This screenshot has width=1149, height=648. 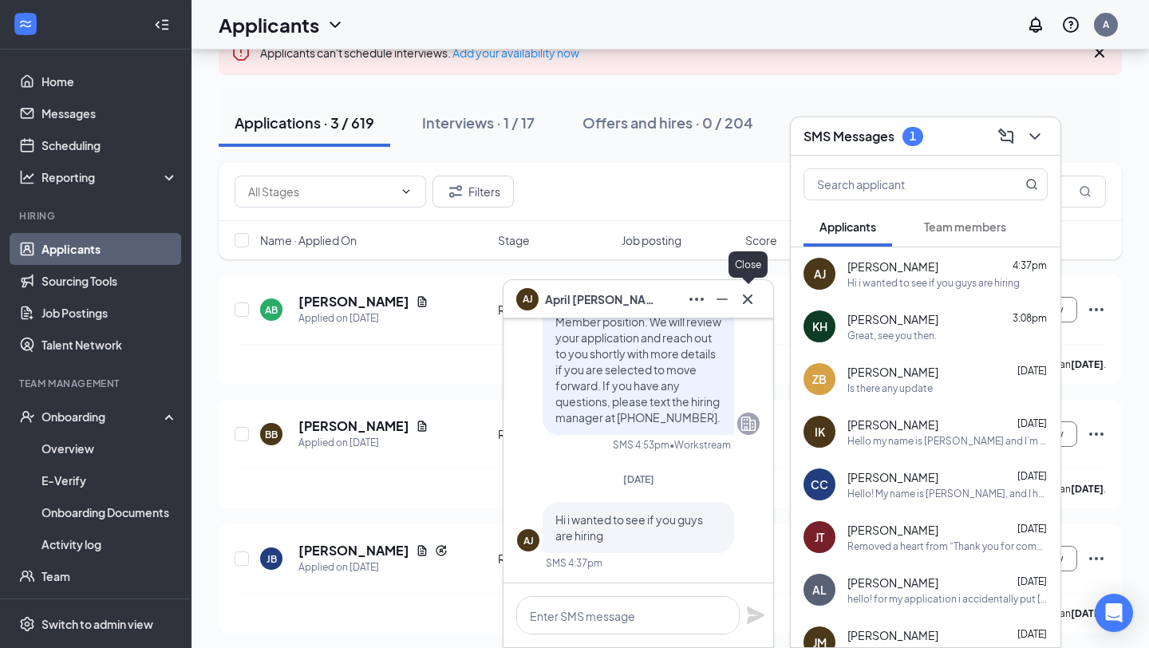 What do you see at coordinates (756, 615) in the screenshot?
I see `svg: Plane` at bounding box center [756, 615].